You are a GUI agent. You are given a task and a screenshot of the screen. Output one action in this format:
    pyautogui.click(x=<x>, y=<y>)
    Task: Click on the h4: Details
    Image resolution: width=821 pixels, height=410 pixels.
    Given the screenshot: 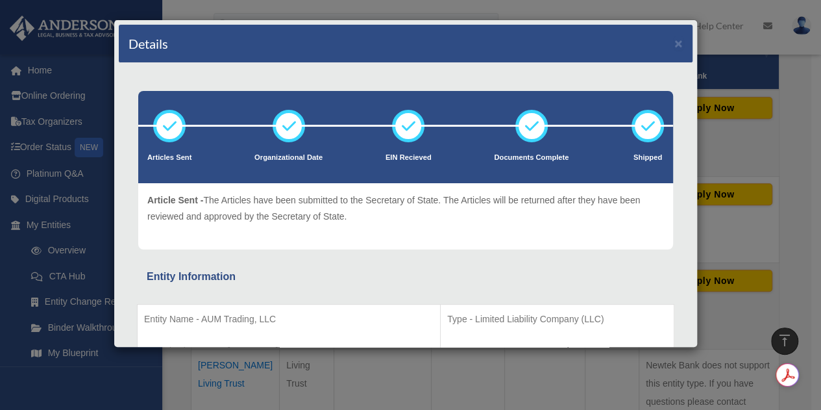 What is the action you would take?
    pyautogui.click(x=148, y=44)
    